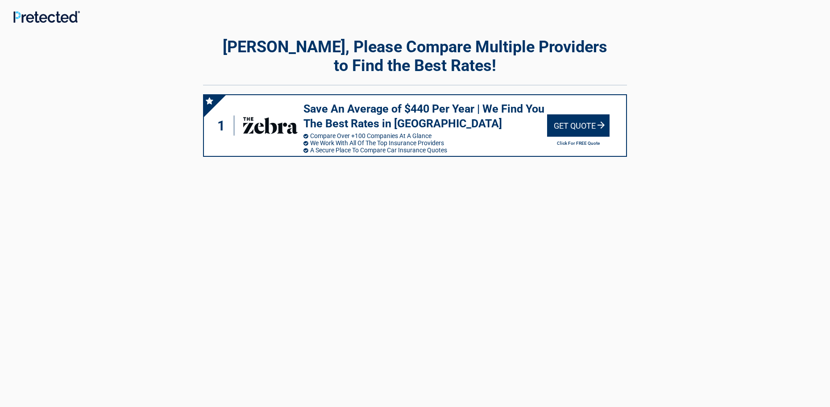 The image size is (830, 407). What do you see at coordinates (271, 125) in the screenshot?
I see `img: thezebra's logo` at bounding box center [271, 125].